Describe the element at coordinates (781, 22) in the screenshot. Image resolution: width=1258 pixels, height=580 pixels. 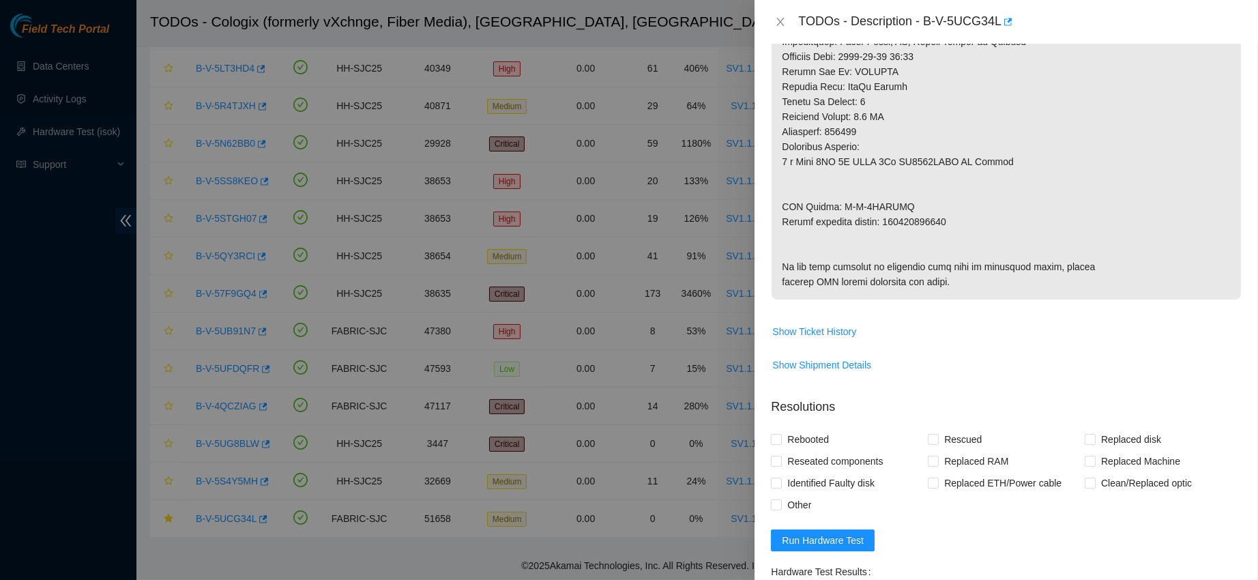
I see `span: close` at that location.